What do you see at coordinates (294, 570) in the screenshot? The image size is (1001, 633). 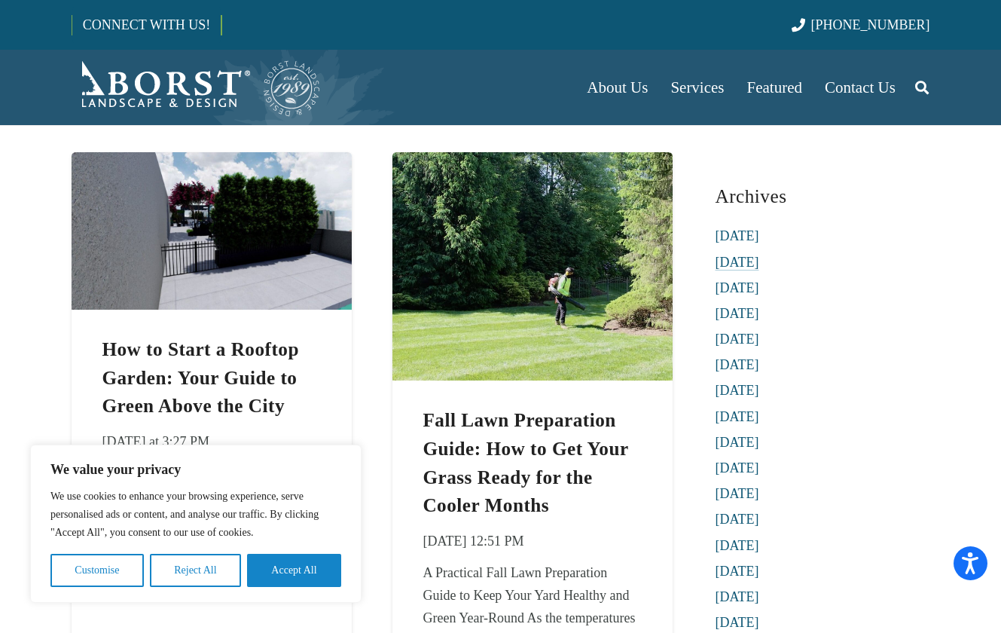 I see `button: Accept All` at bounding box center [294, 570].